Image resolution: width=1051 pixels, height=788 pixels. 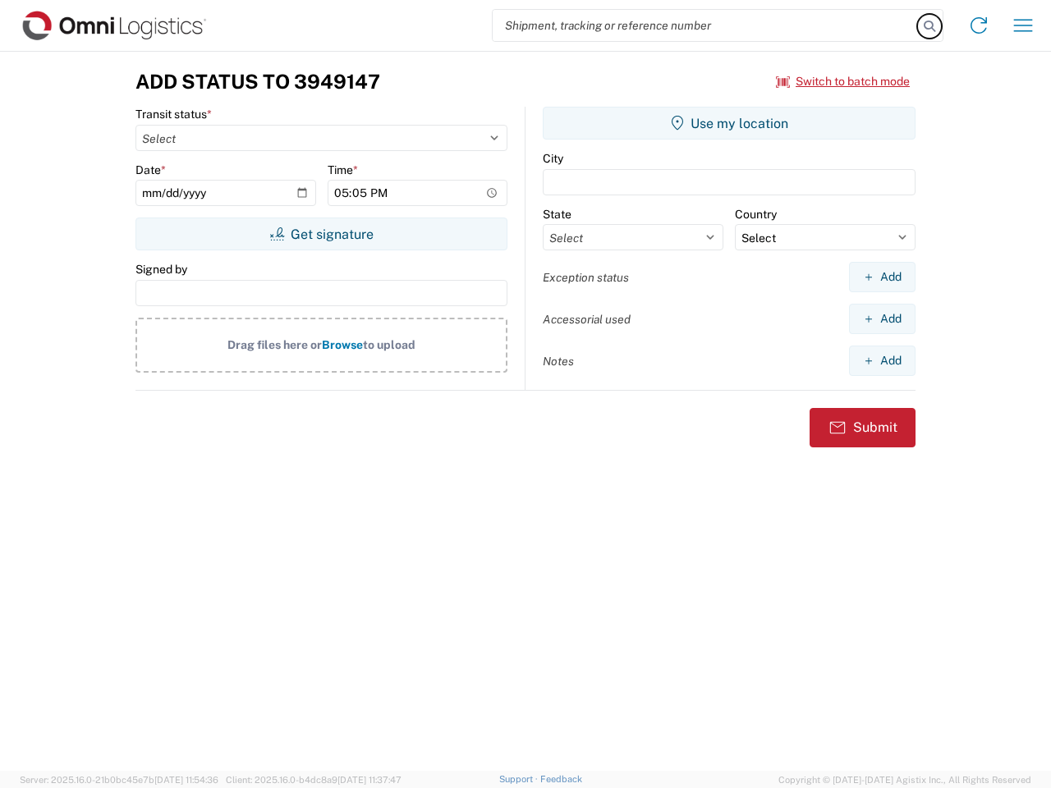 I want to click on label: Time, so click(x=342, y=170).